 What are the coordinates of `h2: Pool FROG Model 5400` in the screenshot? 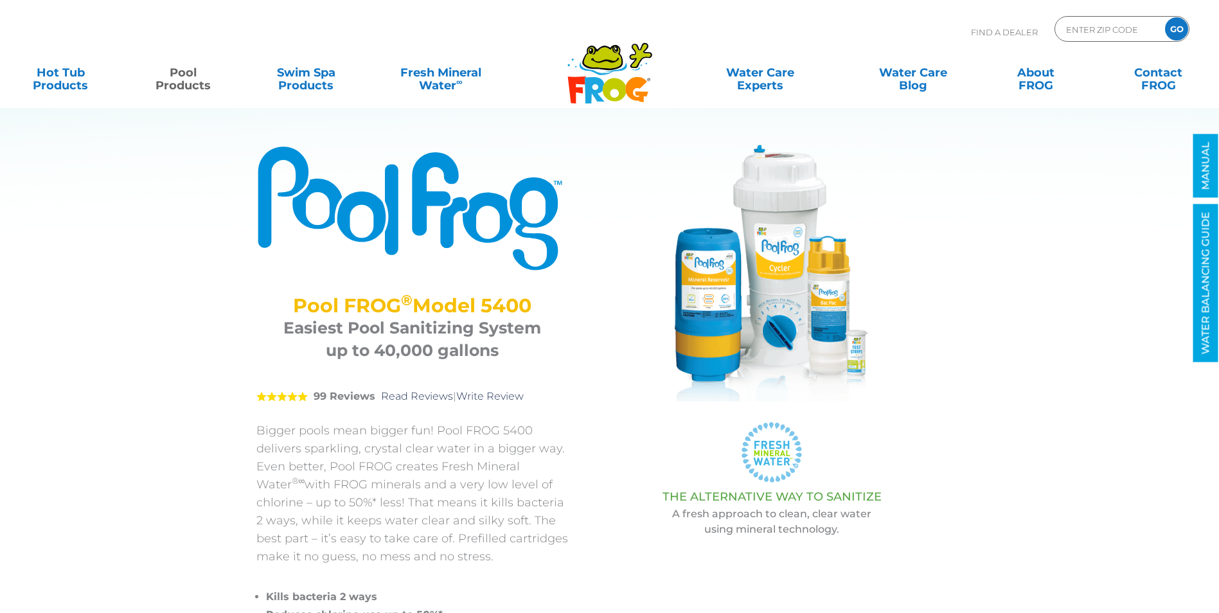 It's located at (412, 305).